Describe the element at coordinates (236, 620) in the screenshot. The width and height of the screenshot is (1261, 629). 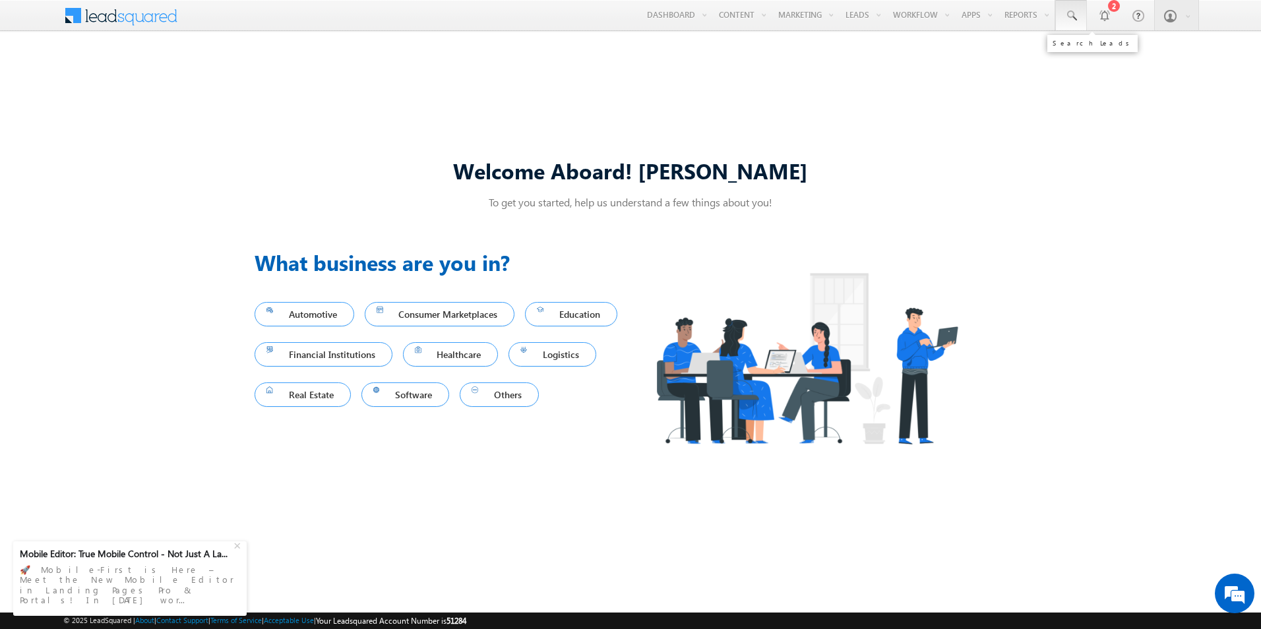
I see `a: Terms of Service` at that location.